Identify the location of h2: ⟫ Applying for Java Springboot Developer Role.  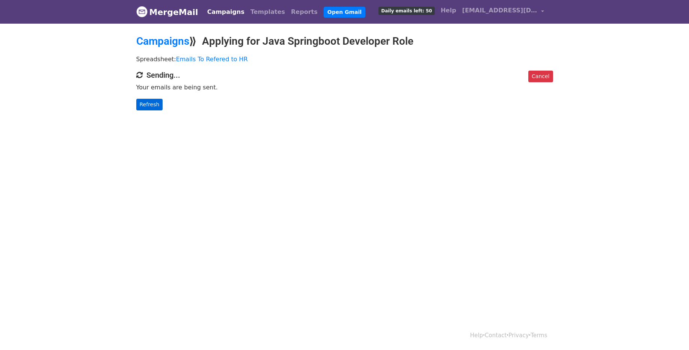
(345, 41).